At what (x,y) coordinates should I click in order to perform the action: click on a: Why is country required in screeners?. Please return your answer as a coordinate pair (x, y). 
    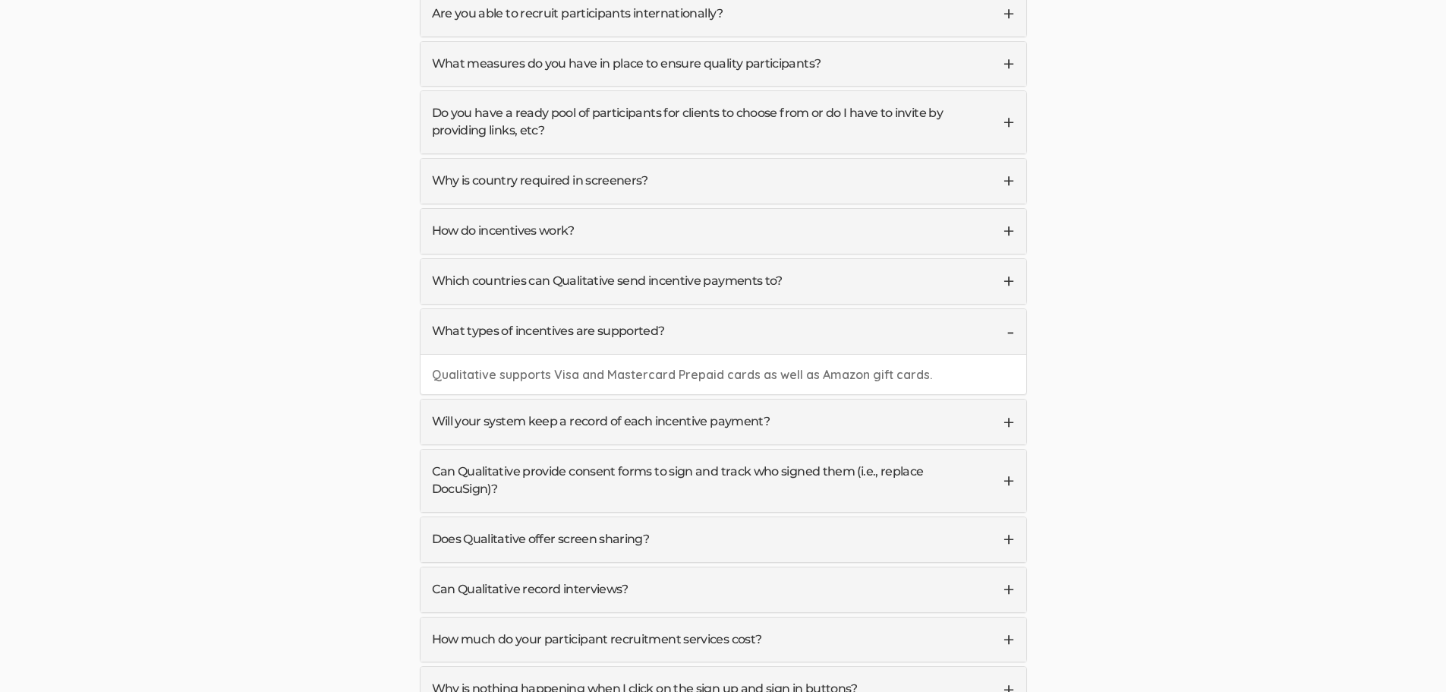
    Looking at the image, I should click on (723, 181).